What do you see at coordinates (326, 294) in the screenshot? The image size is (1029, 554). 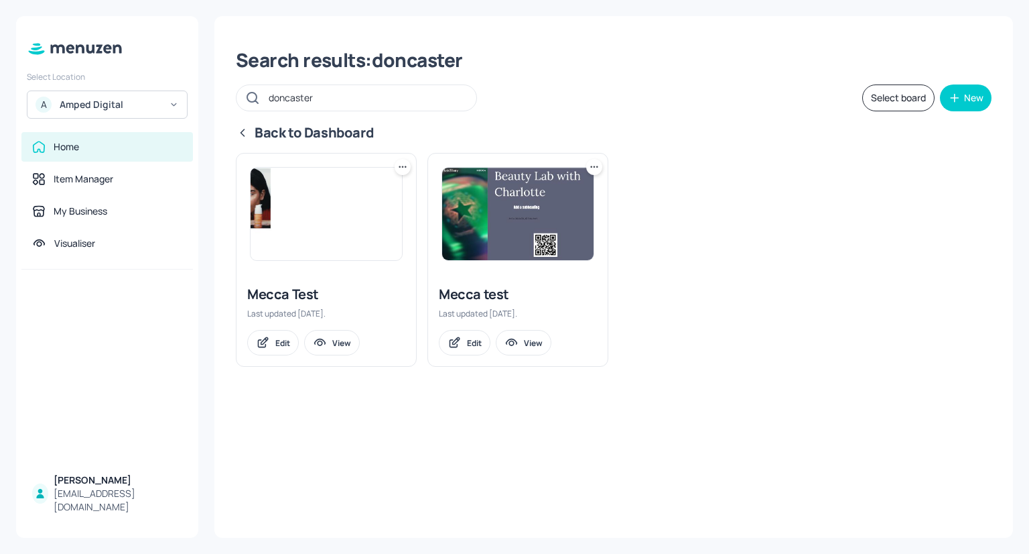 I see `div: Mecca Test` at bounding box center [326, 294].